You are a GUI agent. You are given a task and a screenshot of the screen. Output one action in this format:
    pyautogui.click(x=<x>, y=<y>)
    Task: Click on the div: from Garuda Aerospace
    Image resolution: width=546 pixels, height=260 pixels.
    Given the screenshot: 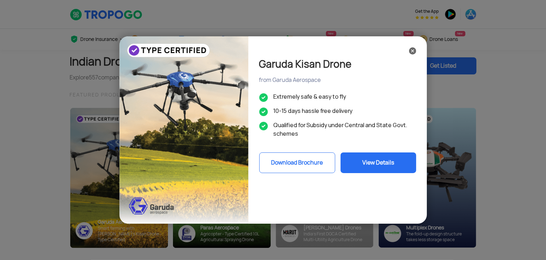 What is the action you would take?
    pyautogui.click(x=338, y=80)
    